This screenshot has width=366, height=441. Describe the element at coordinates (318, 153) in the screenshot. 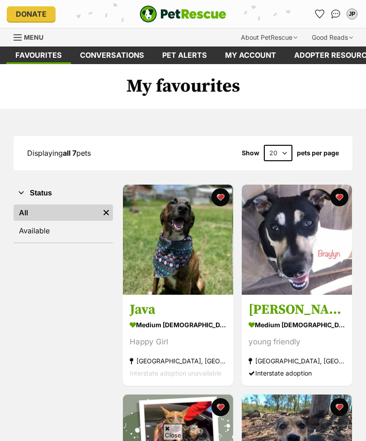

I see `label: pets per page` at that location.